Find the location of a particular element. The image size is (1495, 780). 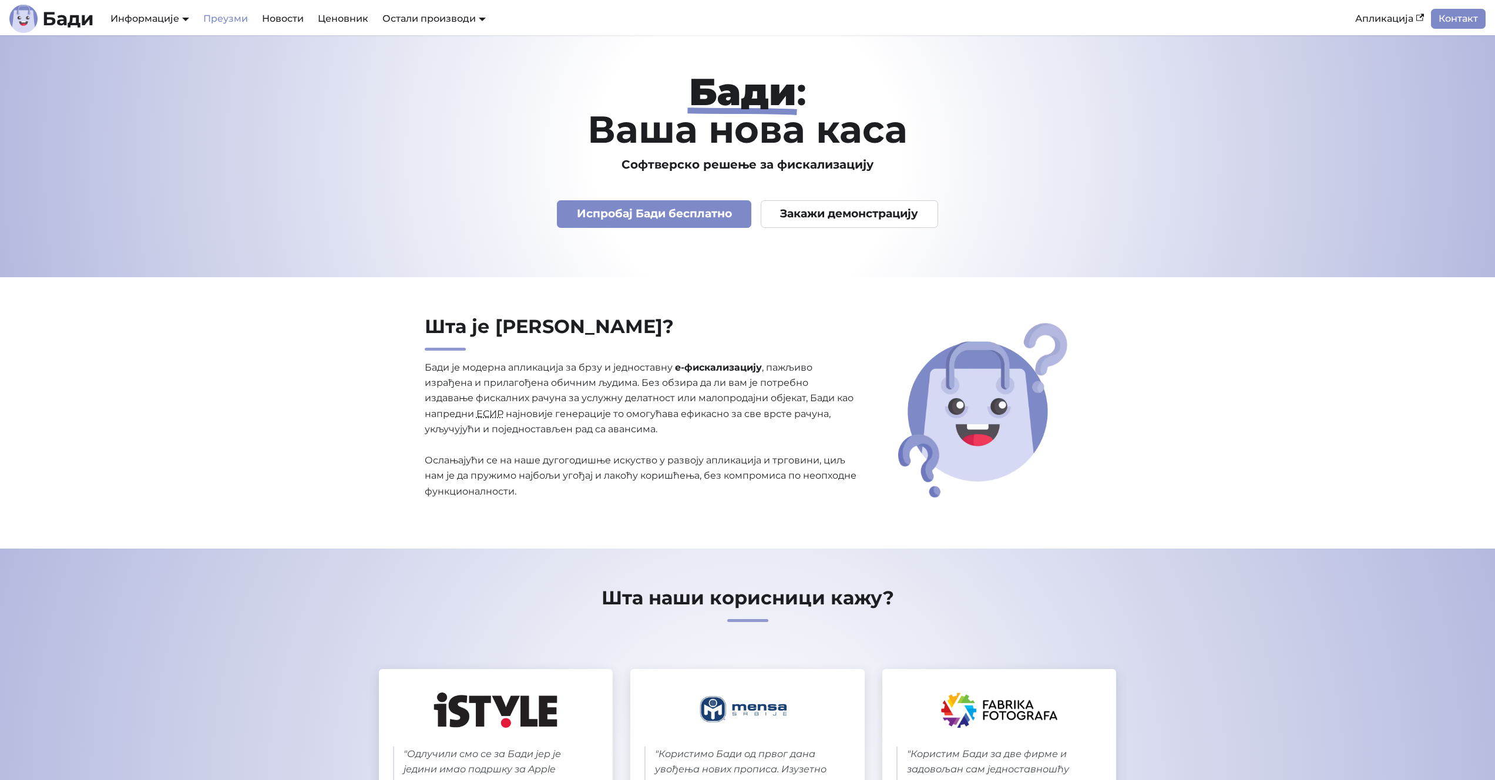

a: Информације is located at coordinates (150, 18).